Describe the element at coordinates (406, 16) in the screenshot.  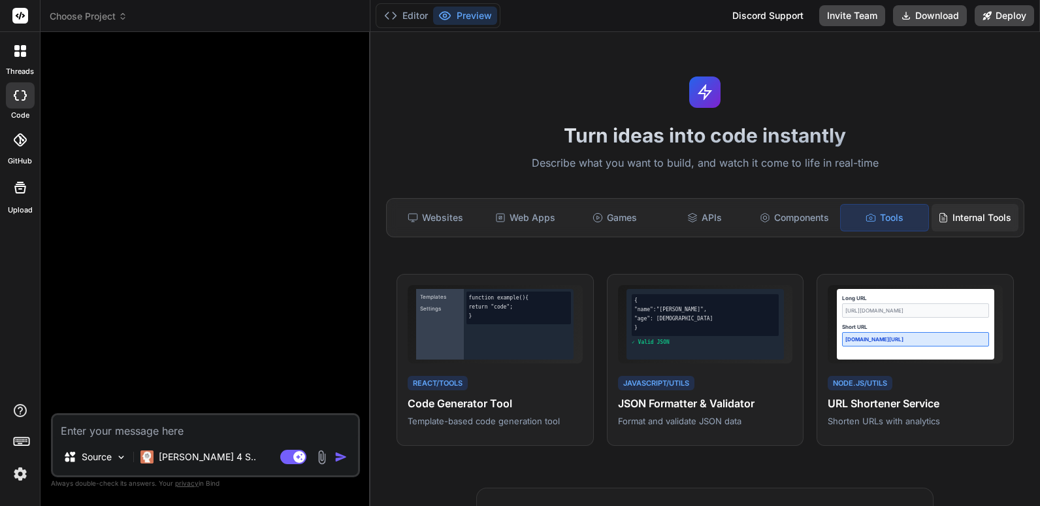
I see `button: Editor` at that location.